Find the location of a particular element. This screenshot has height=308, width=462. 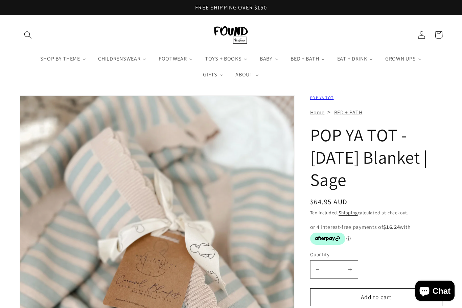

span: BED + BATH is located at coordinates (304, 59).